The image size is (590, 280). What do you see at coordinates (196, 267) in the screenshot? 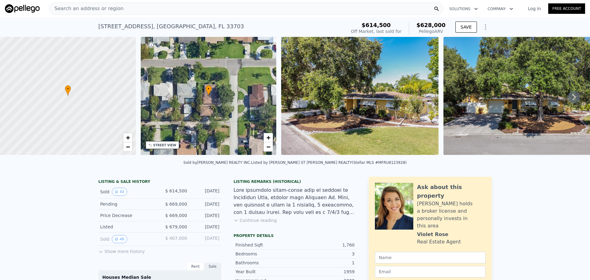
I see `div: Rent` at bounding box center [196, 267].